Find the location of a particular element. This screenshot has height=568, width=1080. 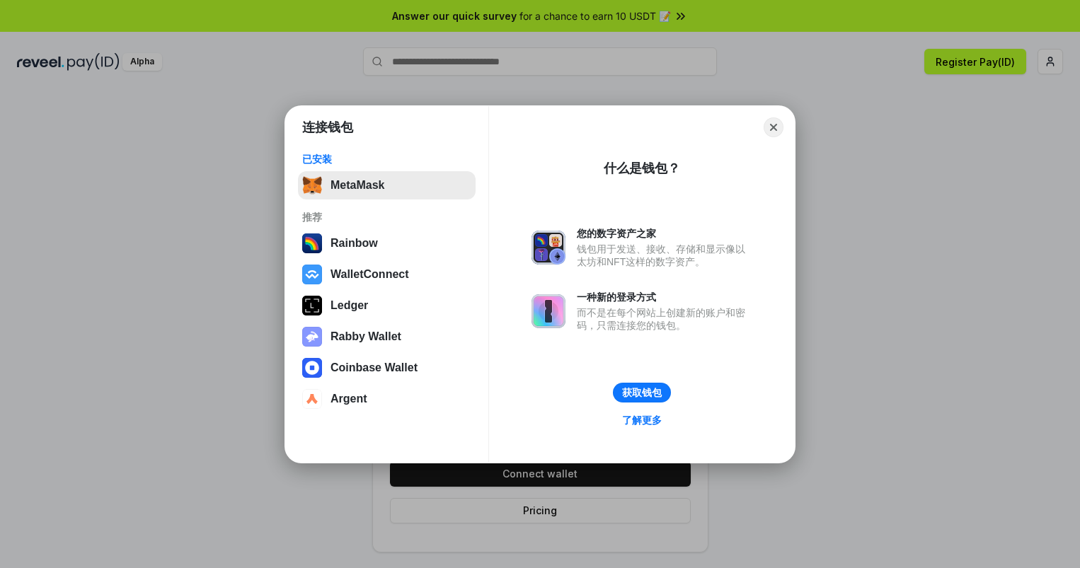

div: Rainbow is located at coordinates (354, 243).